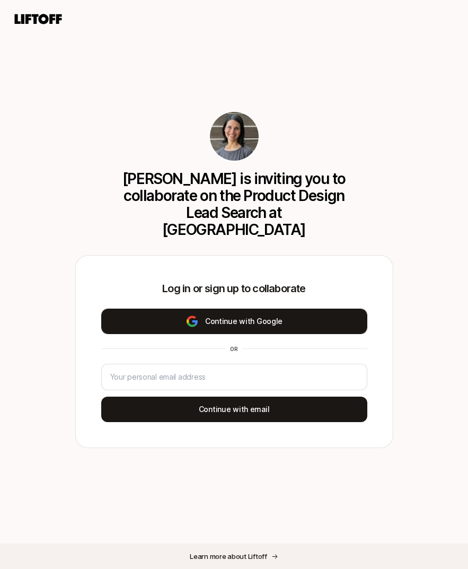  Describe the element at coordinates (192, 322) in the screenshot. I see `img: google-logo` at that location.